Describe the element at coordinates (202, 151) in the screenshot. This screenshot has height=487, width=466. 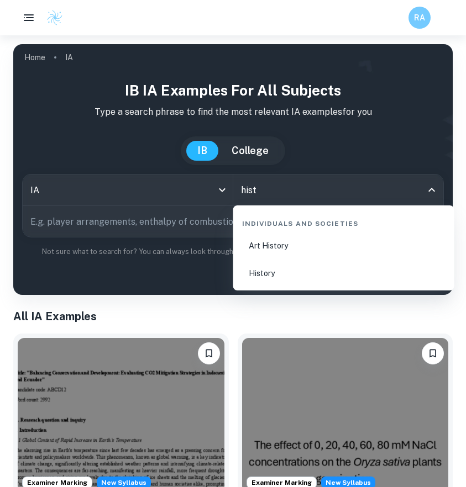
I see `button: IB` at that location.